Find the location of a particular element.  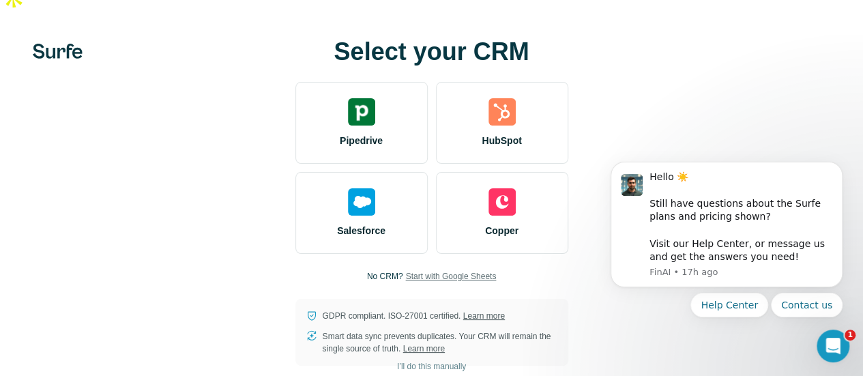

img: pipedrive's logo is located at coordinates (362, 112).